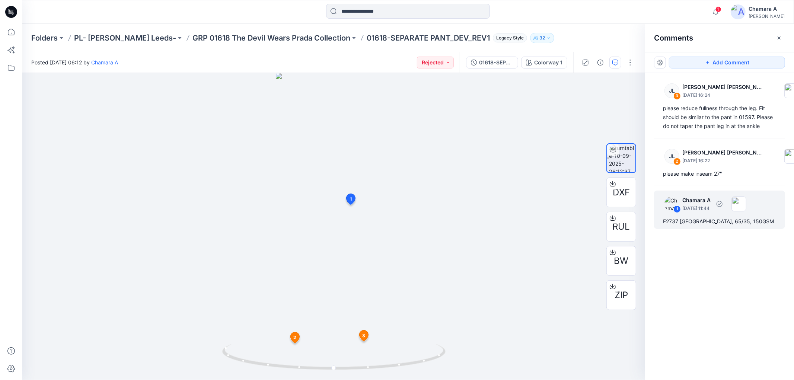 This screenshot has height=380, width=794. What do you see at coordinates (738, 12) in the screenshot?
I see `img: avatar` at bounding box center [738, 12].